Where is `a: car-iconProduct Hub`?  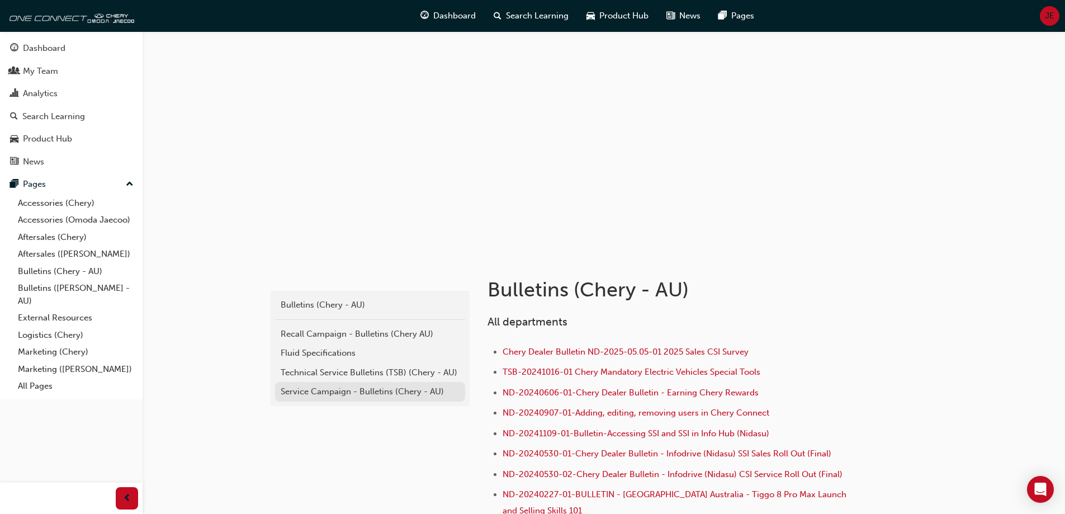 a: car-iconProduct Hub is located at coordinates (617, 16).